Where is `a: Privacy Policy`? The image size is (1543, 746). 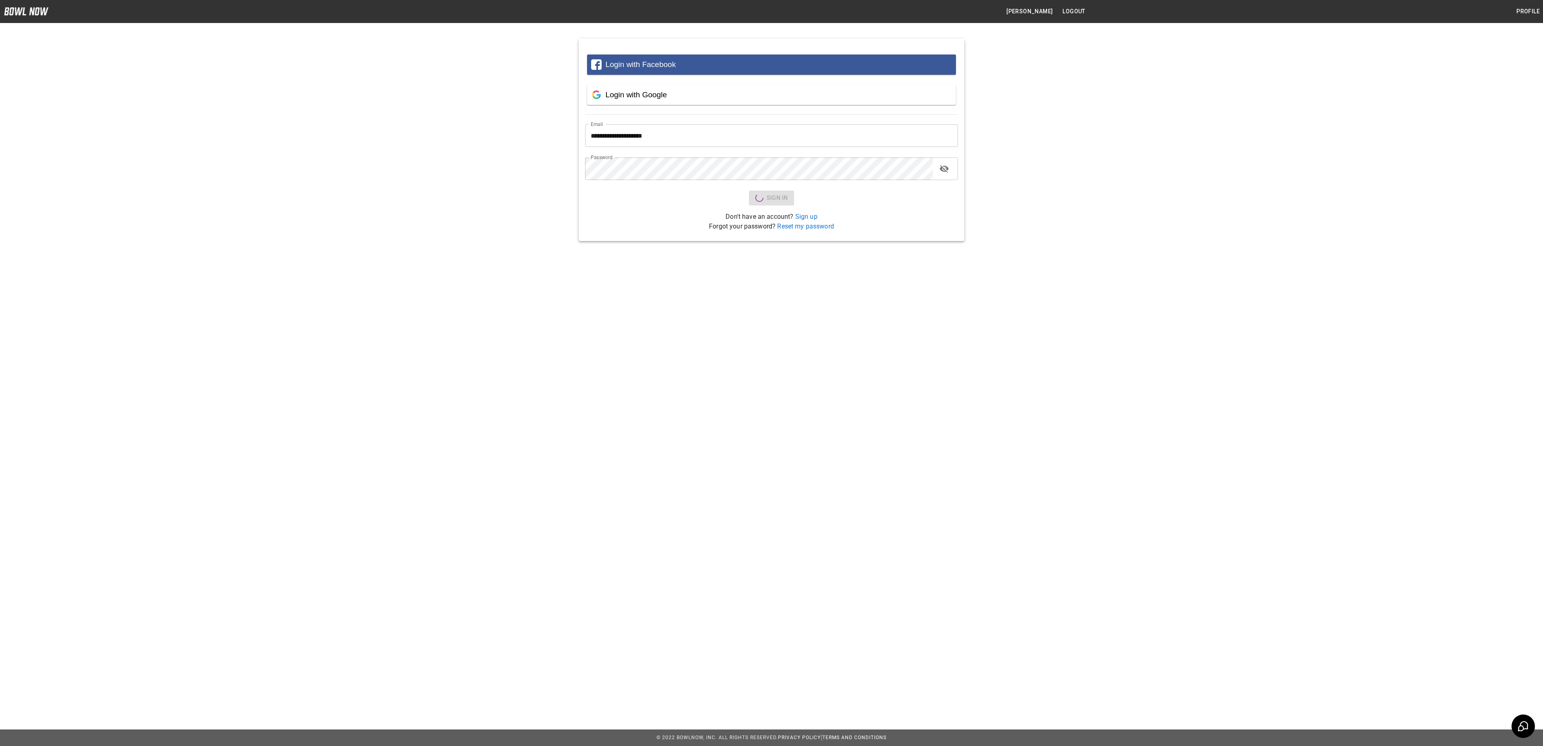 a: Privacy Policy is located at coordinates (799, 737).